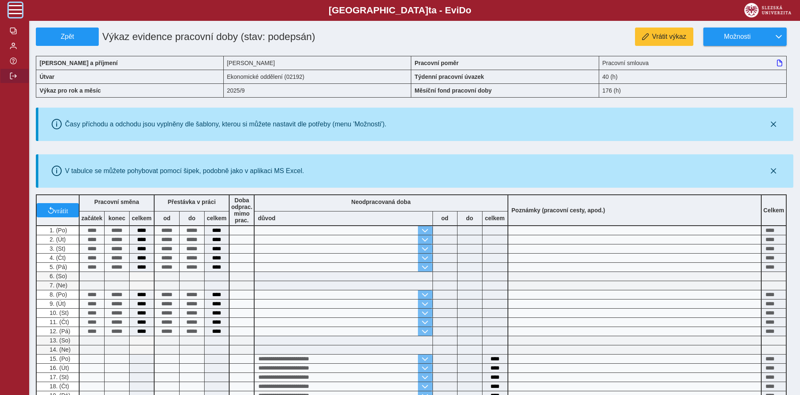  I want to click on b: Přestávka v práci, so click(191, 202).